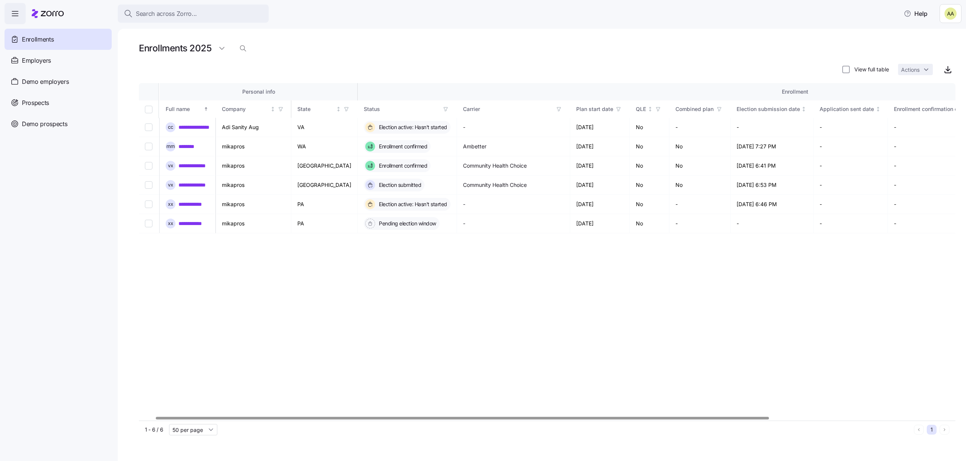 The height and width of the screenshot is (461, 966). I want to click on span: m m, so click(171, 146).